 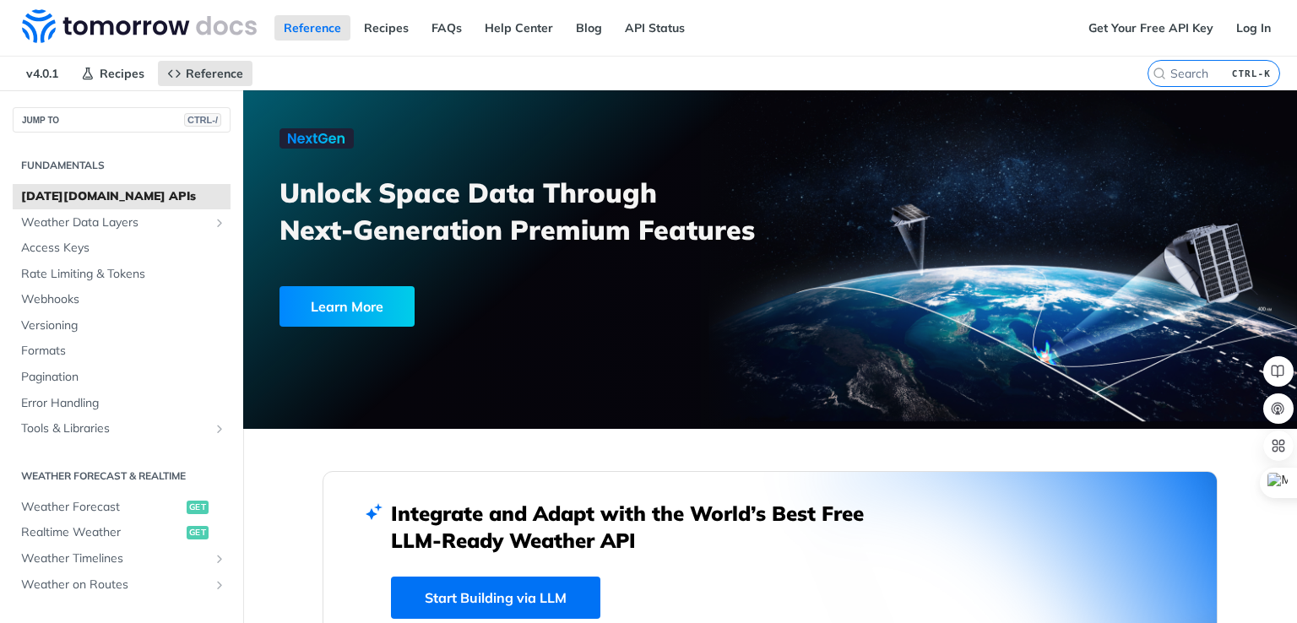 I want to click on a: Weather Forecastget, so click(x=122, y=508).